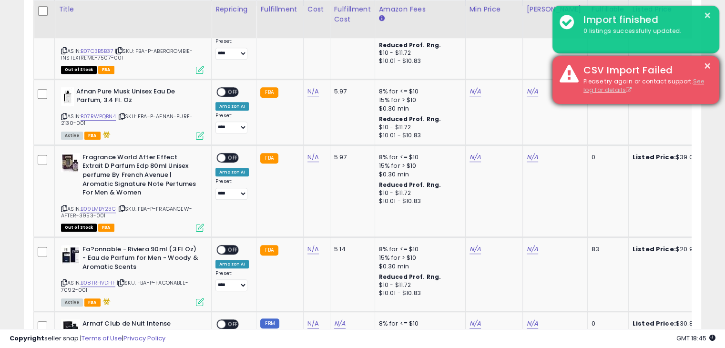 This screenshot has width=725, height=348. I want to click on div: CSV Import Failed, so click(644, 70).